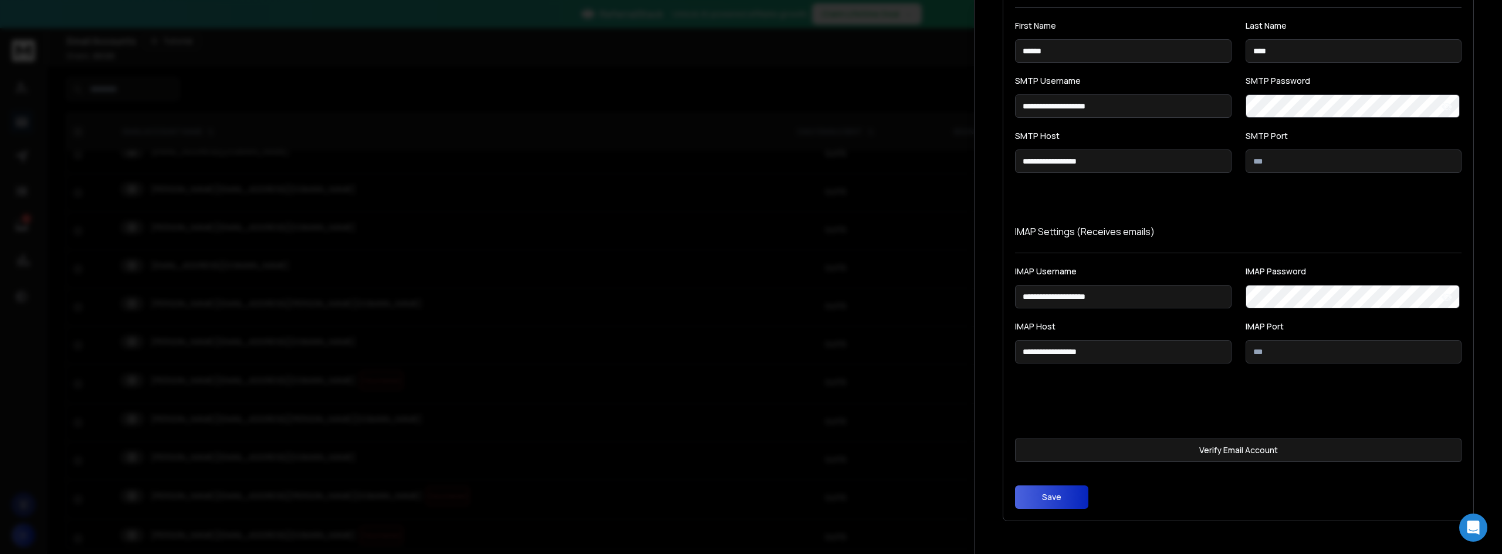 This screenshot has height=554, width=1502. What do you see at coordinates (1238, 450) in the screenshot?
I see `button: Verify Email Account` at bounding box center [1238, 450].